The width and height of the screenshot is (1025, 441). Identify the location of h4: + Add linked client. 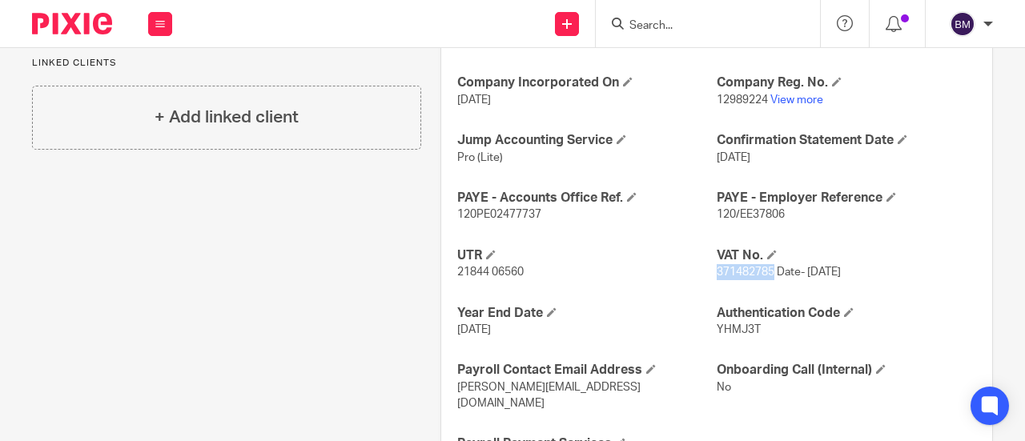
(227, 117).